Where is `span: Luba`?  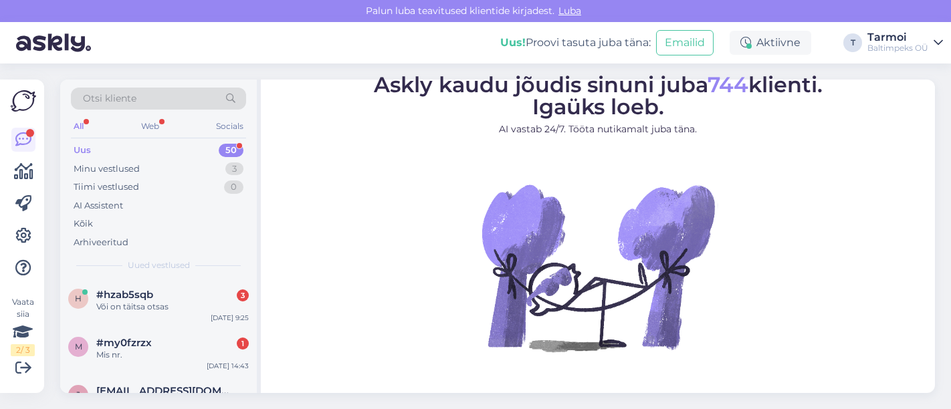
span: Luba is located at coordinates (570, 11).